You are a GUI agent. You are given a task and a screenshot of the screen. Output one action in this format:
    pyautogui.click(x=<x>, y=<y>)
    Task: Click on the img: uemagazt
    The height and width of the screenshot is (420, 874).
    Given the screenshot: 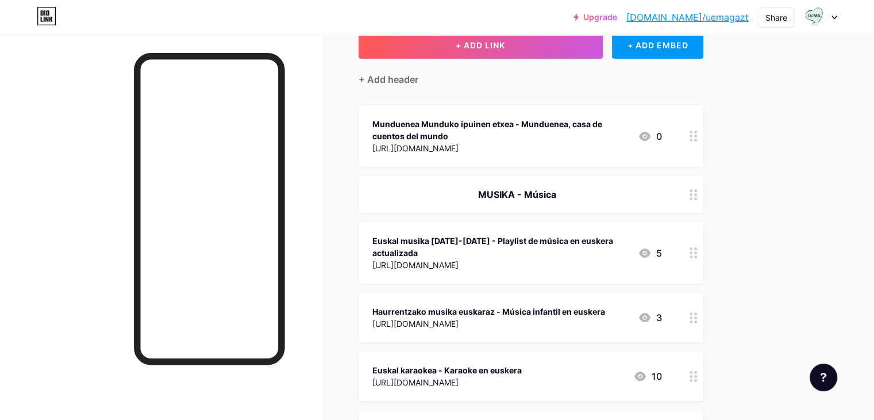 What is the action you would take?
    pyautogui.click(x=814, y=17)
    